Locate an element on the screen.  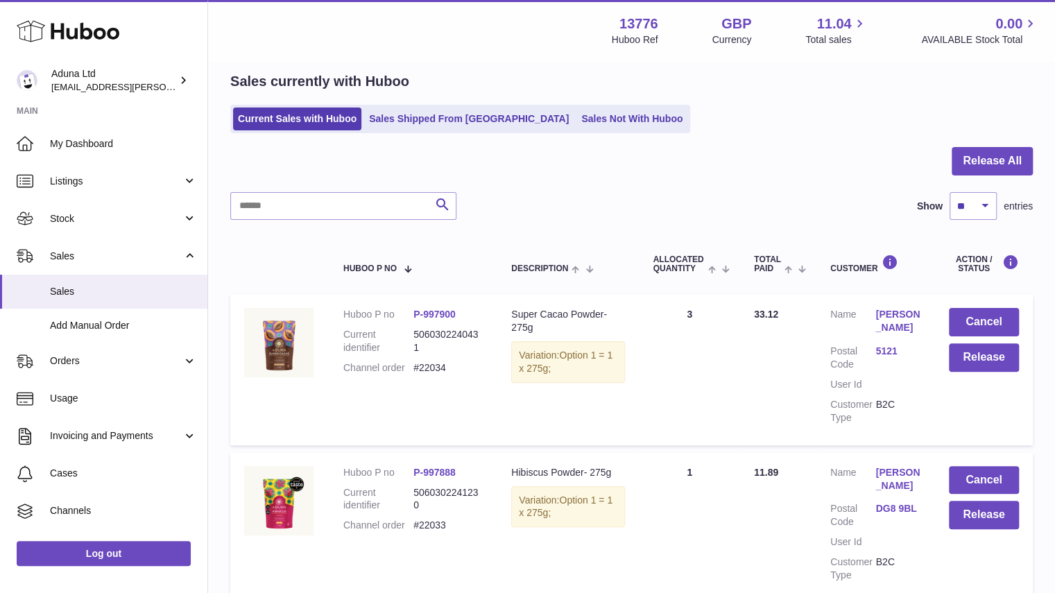
dd: 5060302241230 is located at coordinates (448, 500).